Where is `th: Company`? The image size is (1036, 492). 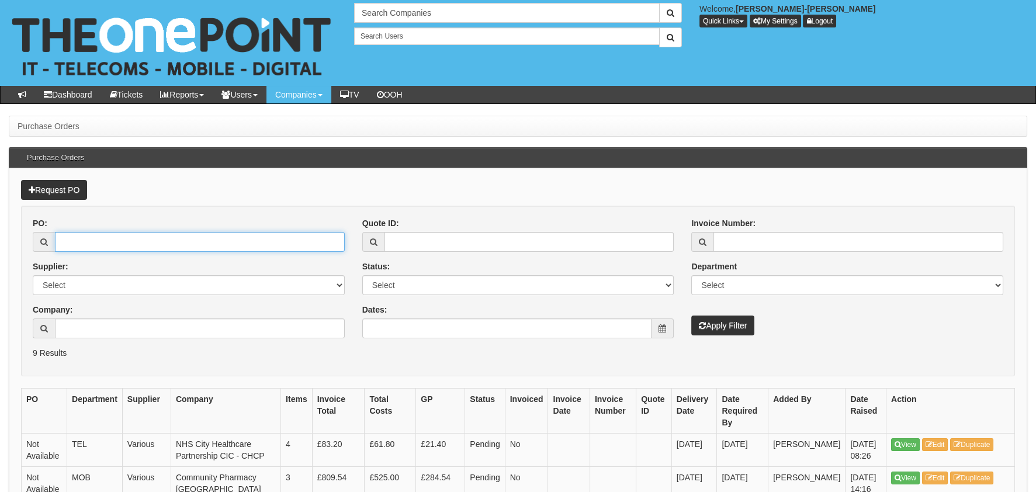 th: Company is located at coordinates (225, 410).